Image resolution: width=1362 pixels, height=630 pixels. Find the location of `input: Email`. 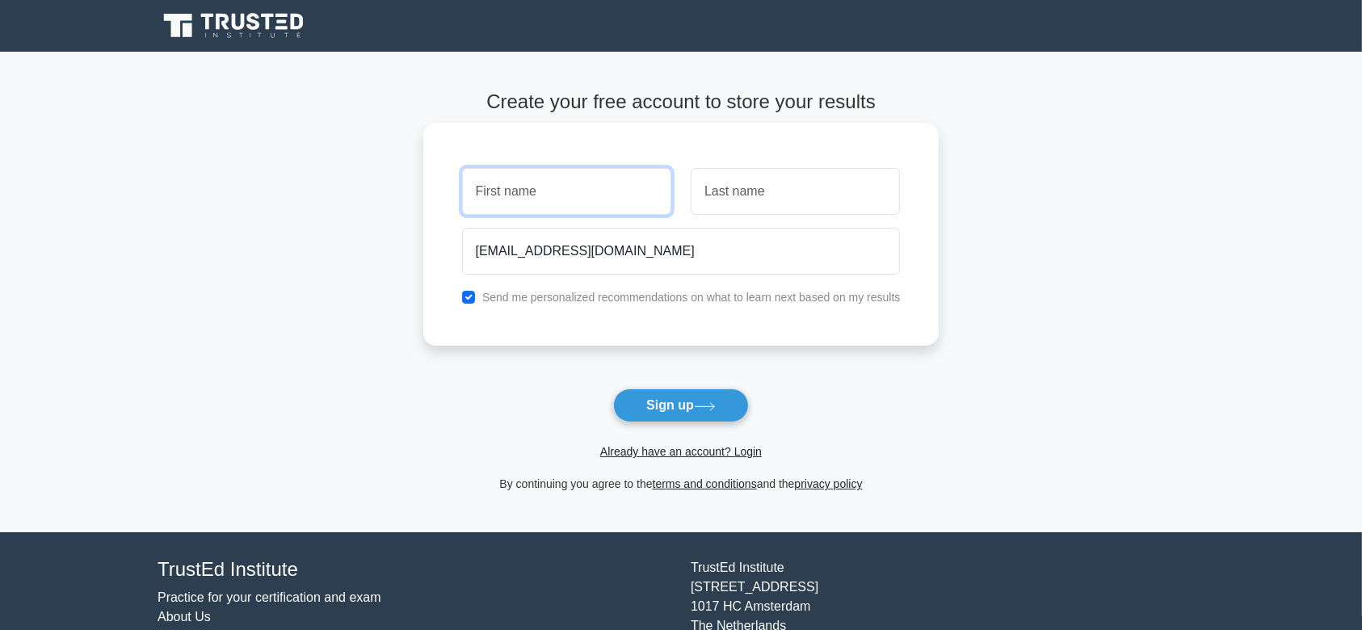

input: Email is located at coordinates (681, 251).